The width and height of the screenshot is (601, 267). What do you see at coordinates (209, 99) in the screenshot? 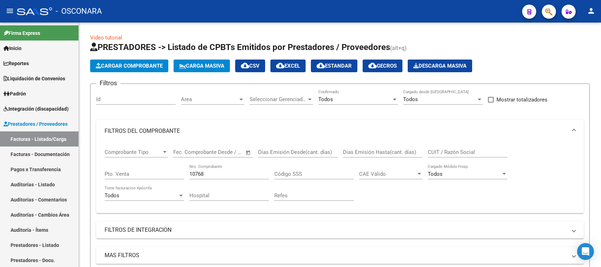
I see `span: Area` at bounding box center [209, 99].